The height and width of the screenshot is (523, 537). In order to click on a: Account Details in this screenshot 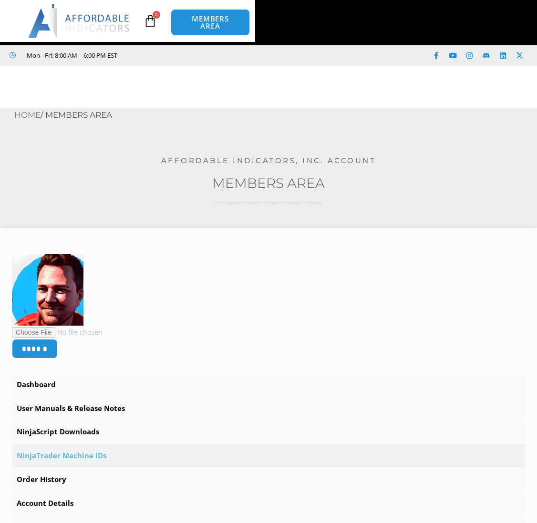, I will do `click(268, 504)`.